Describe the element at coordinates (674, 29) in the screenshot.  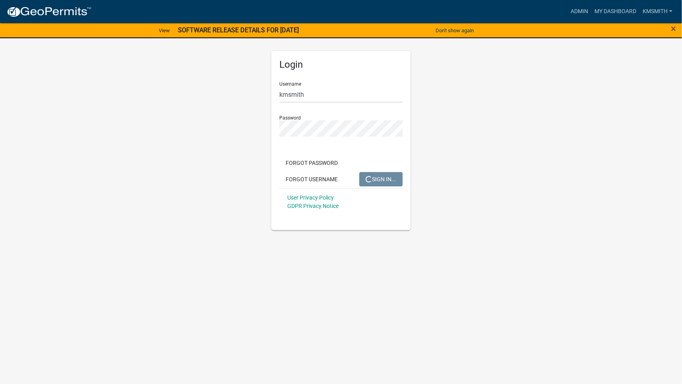
I see `button: Close` at that location.